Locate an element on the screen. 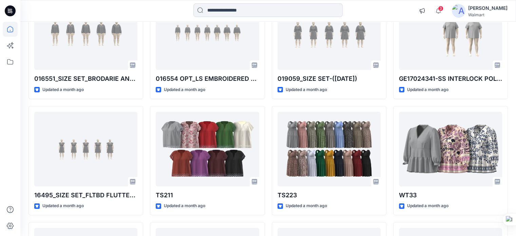 The height and width of the screenshot is (236, 516). p: 016551_SIZE SET_BRODARIE ANGALIS BLOUSE-14-08-2025 is located at coordinates (86, 79).